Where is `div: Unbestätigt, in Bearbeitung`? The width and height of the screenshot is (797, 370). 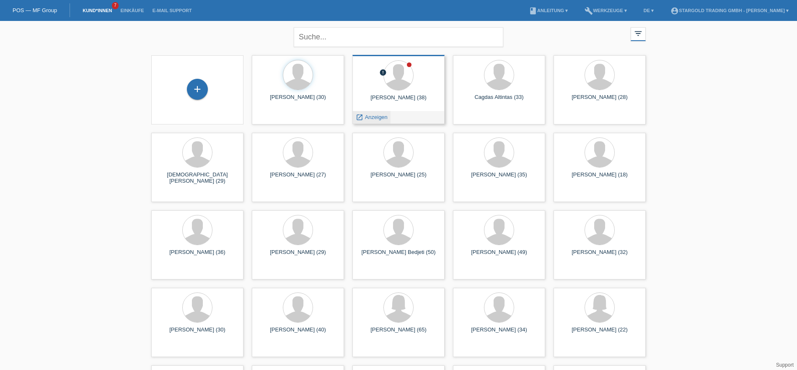
div: Unbestätigt, in Bearbeitung is located at coordinates (383, 73).